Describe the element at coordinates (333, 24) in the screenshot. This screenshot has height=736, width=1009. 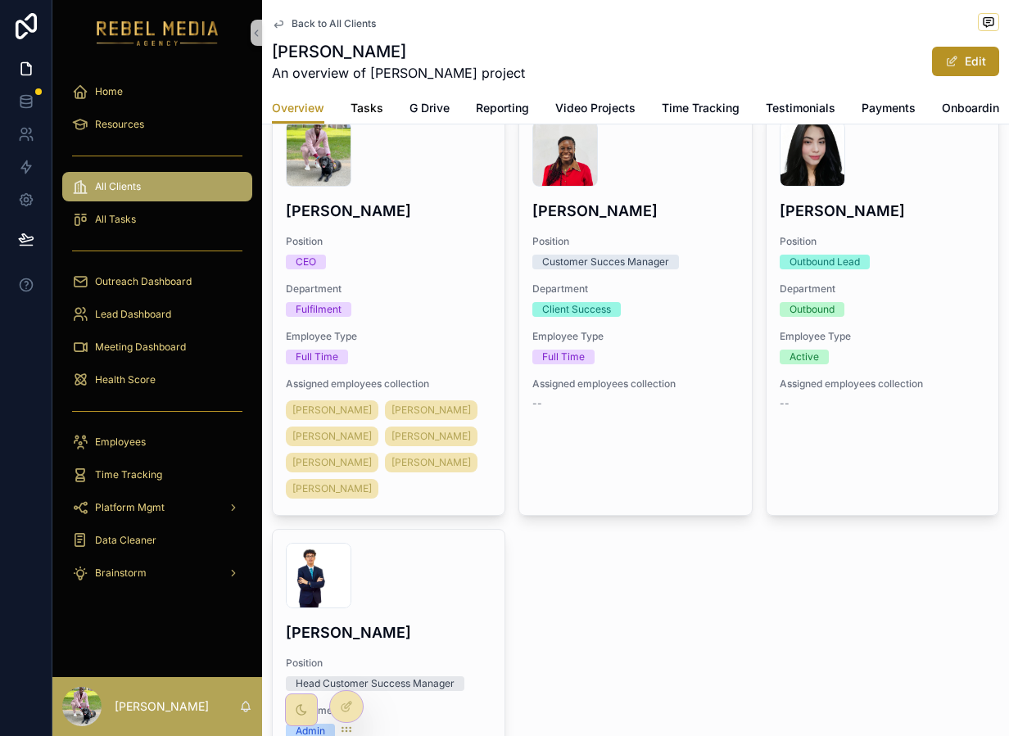
I see `span: Back to All Clients` at that location.